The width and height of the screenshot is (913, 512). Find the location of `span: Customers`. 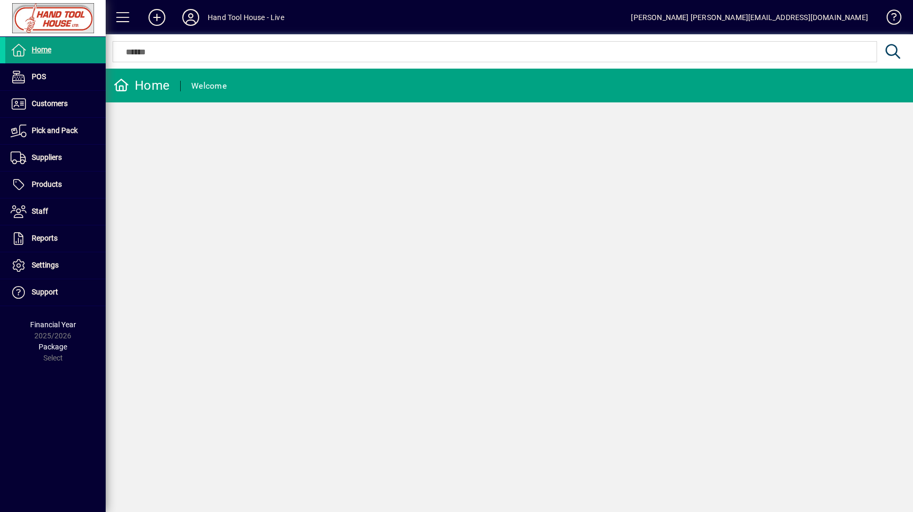

span: Customers is located at coordinates (50, 104).